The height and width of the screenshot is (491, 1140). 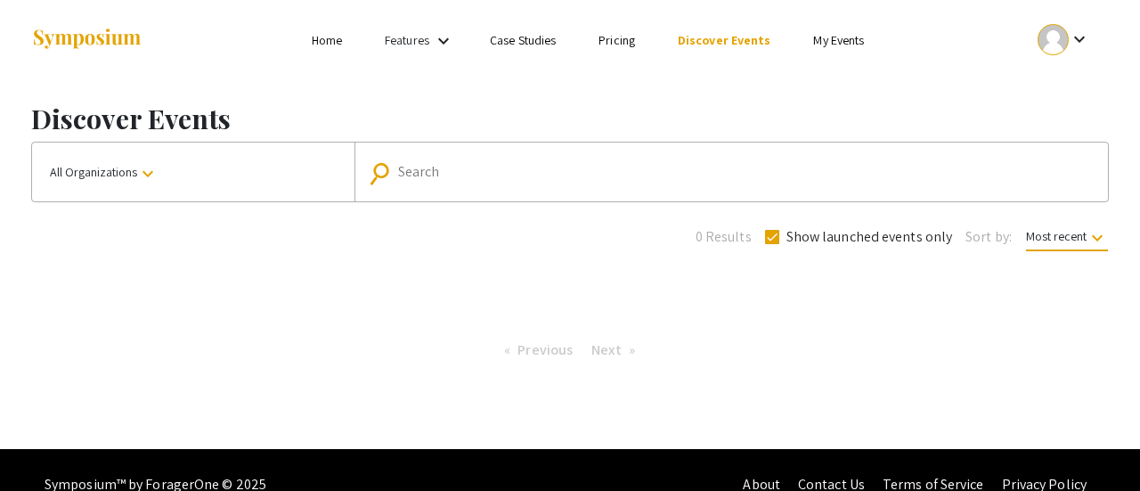 I want to click on a: Home, so click(x=327, y=40).